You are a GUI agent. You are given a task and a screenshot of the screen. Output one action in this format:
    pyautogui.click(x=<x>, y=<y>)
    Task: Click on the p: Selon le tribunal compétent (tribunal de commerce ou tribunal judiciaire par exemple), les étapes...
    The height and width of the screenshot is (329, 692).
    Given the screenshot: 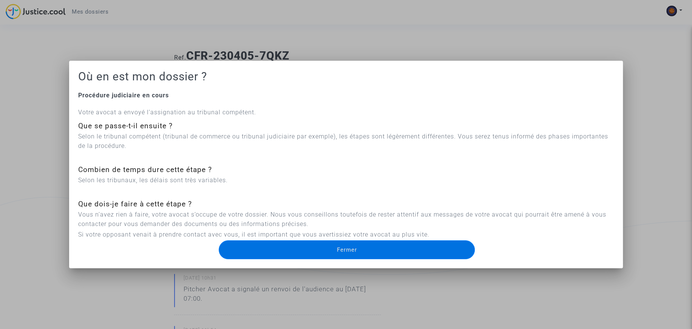 What is the action you would take?
    pyautogui.click(x=346, y=141)
    